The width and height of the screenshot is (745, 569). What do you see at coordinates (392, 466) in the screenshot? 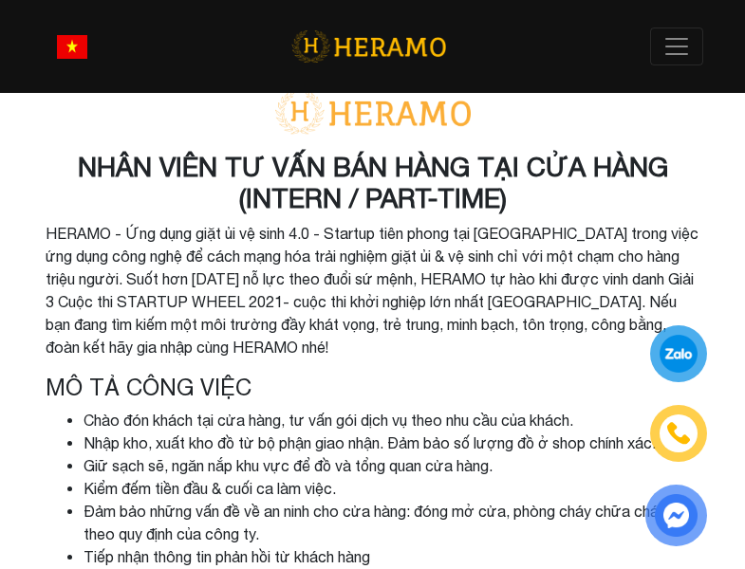
I see `li: Giữ sạch sẽ, ngăn nắp khu vực để đồ và tổng quan cửa hàng.` at bounding box center [392, 466].